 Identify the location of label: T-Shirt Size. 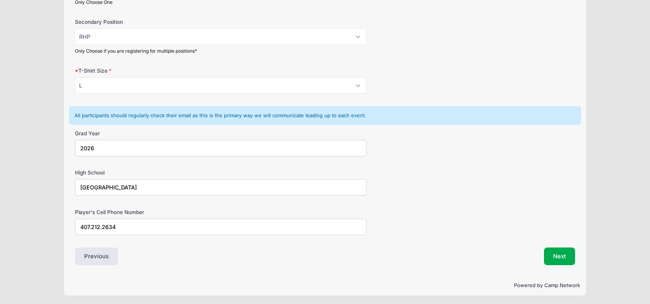
(158, 71).